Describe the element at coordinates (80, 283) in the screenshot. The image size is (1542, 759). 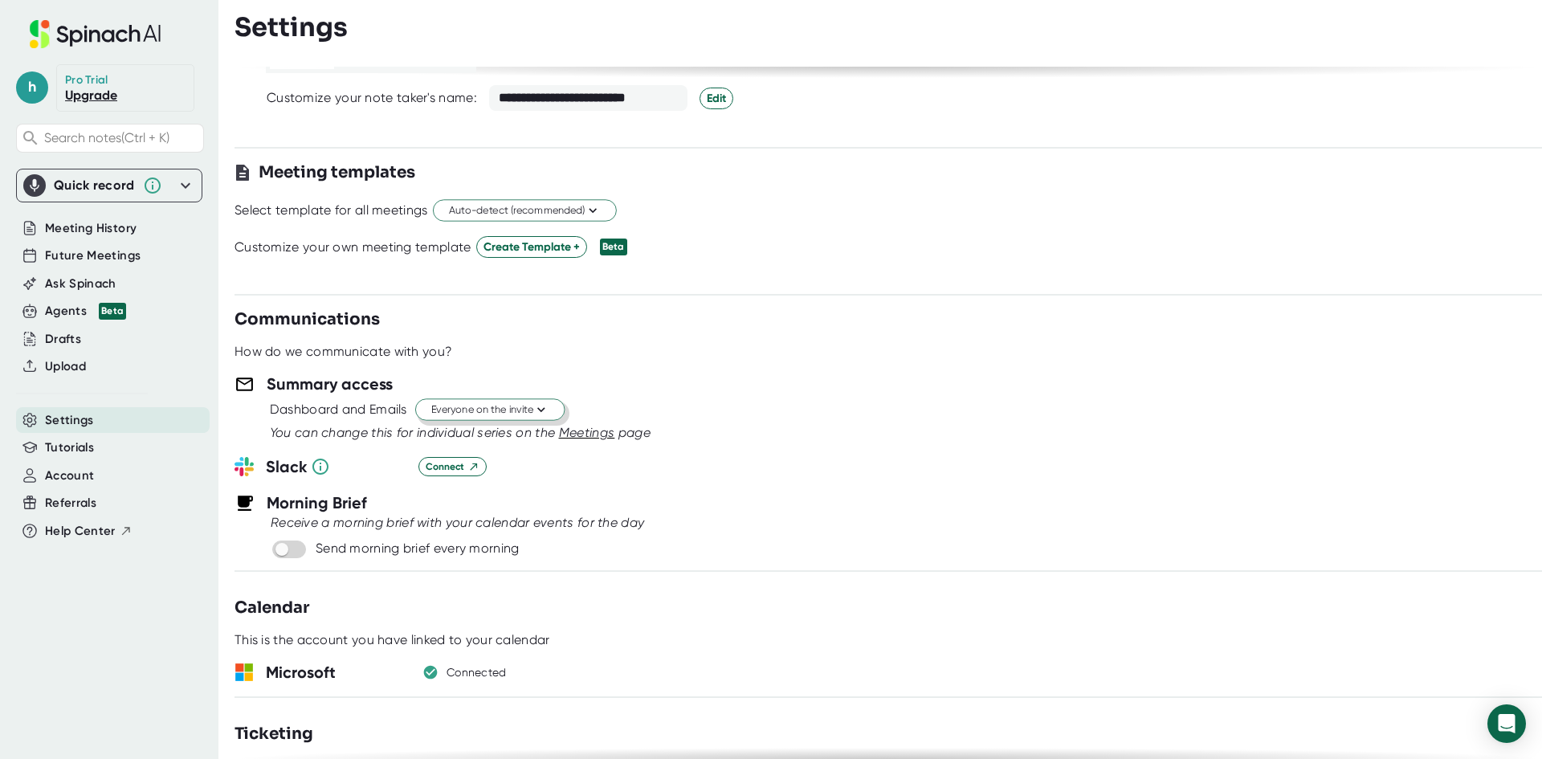
I see `button: Ask Spinach` at that location.